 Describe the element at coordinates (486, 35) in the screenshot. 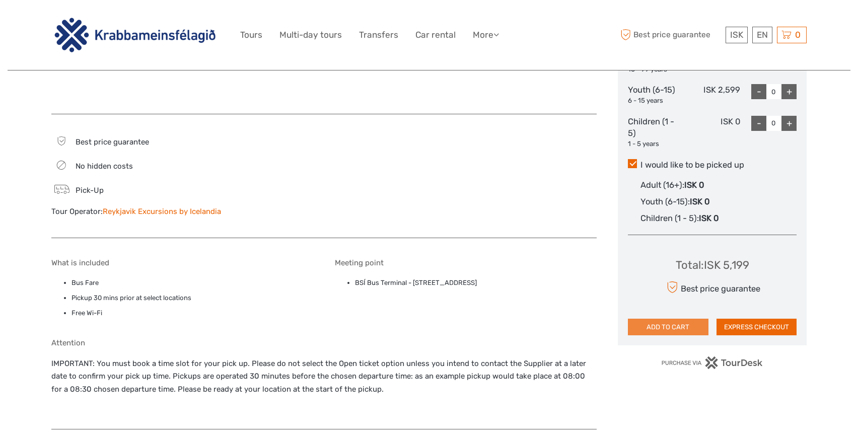

I see `a: More` at that location.